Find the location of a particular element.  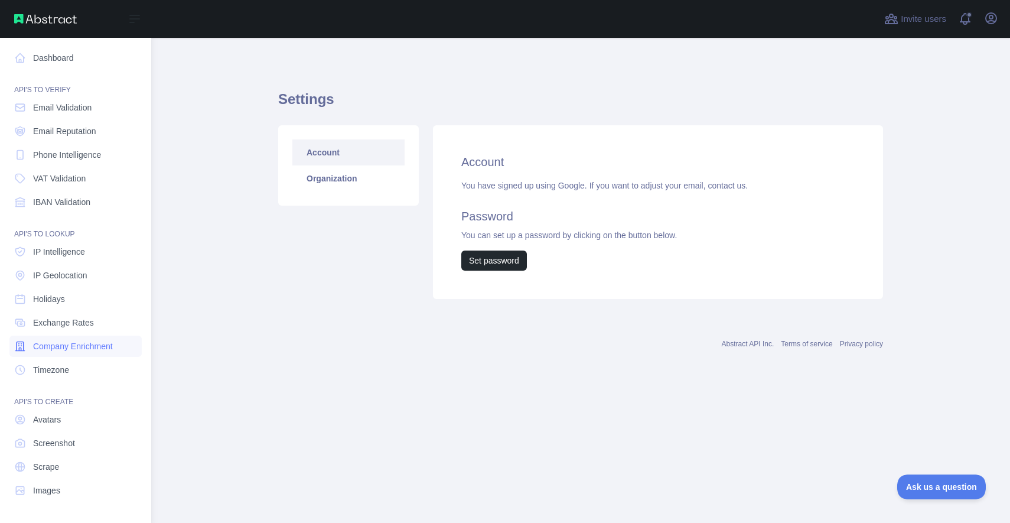

span: IP Intelligence is located at coordinates (59, 252).